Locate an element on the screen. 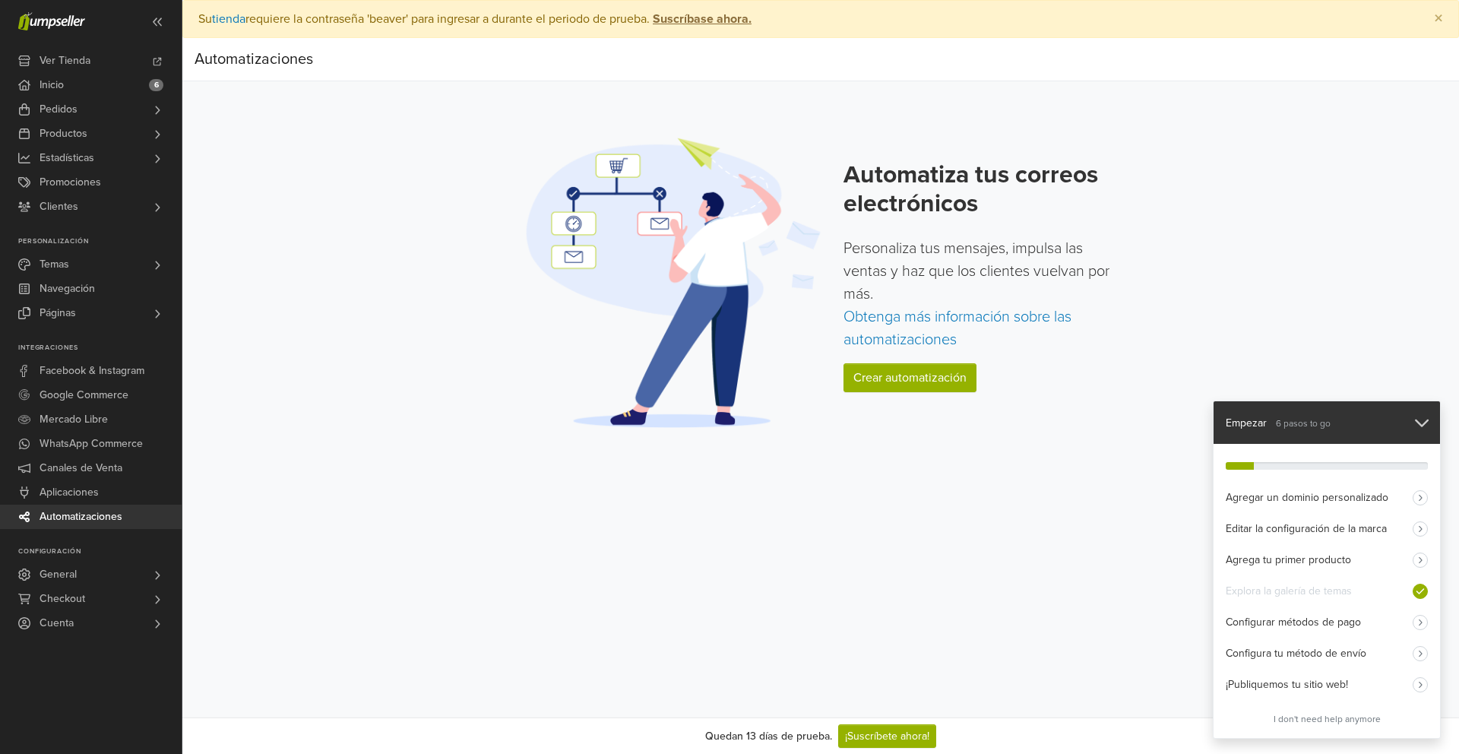  span: Ver Tienda is located at coordinates (65, 61).